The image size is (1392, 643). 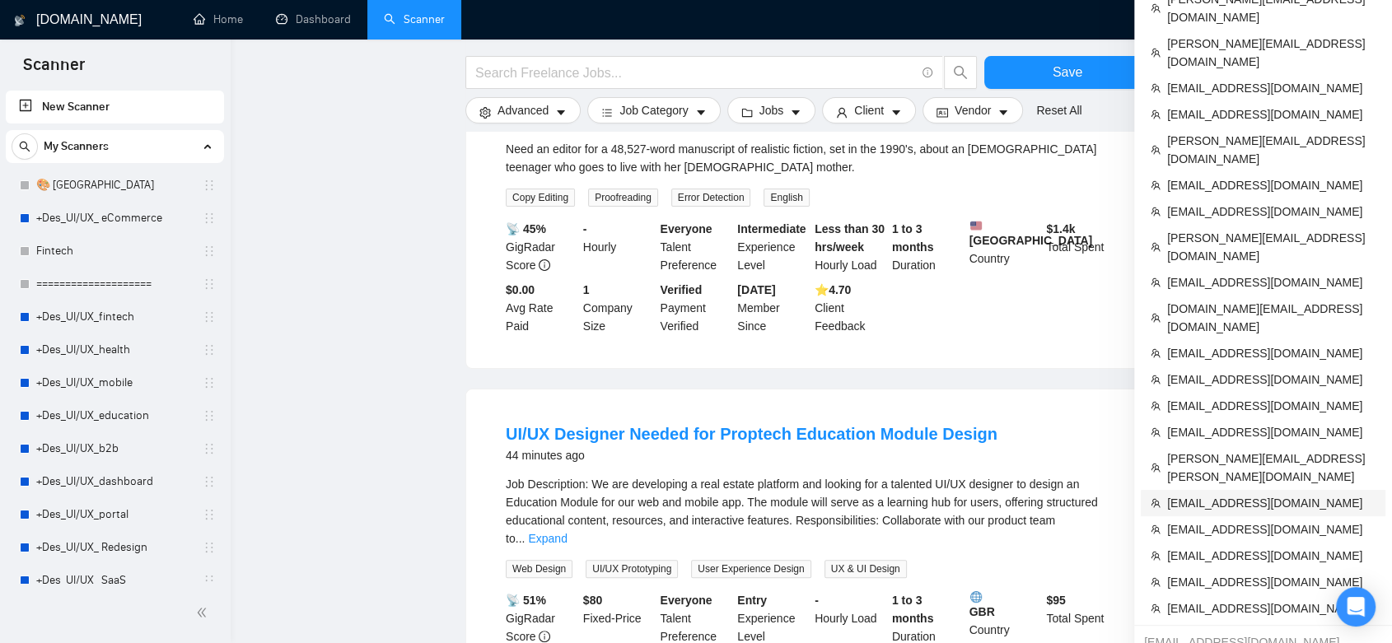 I want to click on span: Jobs, so click(x=772, y=110).